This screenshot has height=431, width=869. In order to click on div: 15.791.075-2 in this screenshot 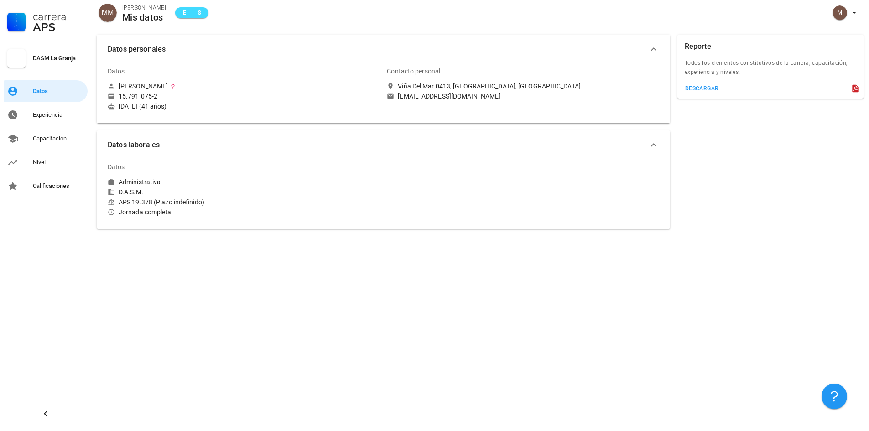, I will do `click(138, 96)`.